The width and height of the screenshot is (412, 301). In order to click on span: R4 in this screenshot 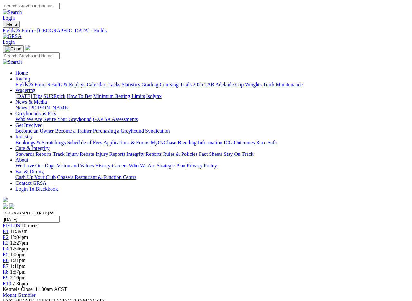, I will do `click(5, 248)`.